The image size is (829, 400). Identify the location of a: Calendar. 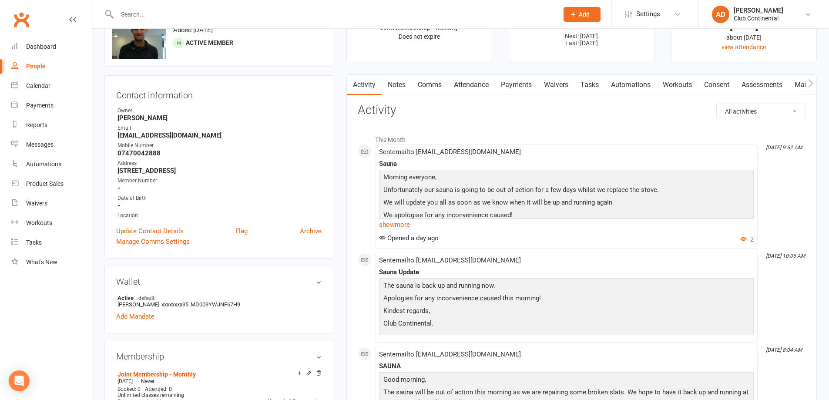
(51, 86).